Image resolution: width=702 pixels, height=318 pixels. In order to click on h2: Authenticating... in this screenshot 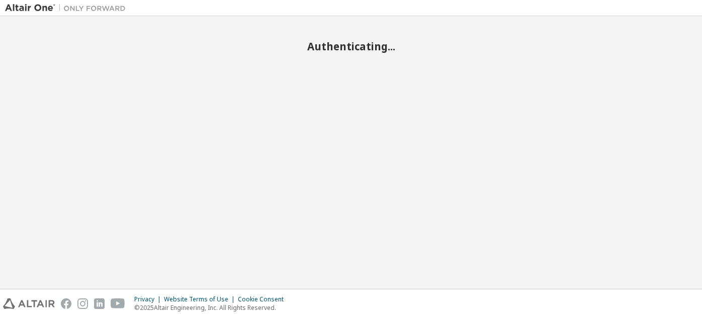, I will do `click(351, 46)`.